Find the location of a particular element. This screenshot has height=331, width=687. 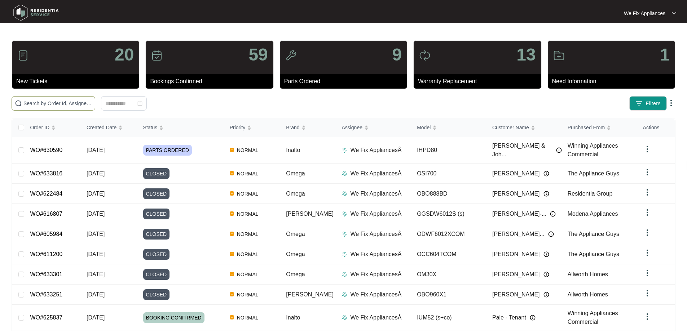

p: We Fix Appliances is located at coordinates (644, 13).